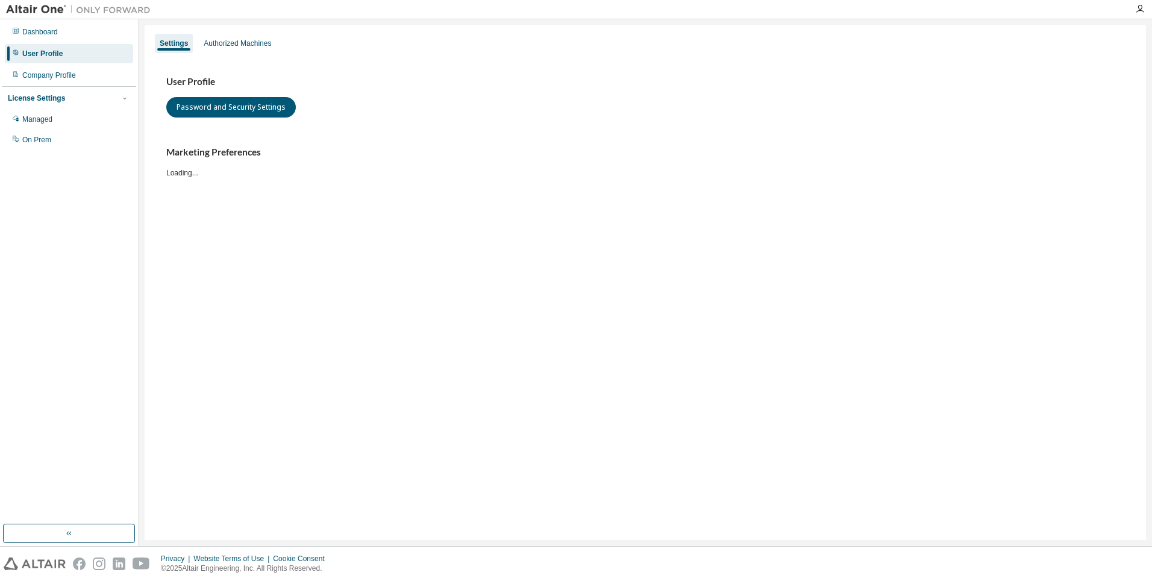 The width and height of the screenshot is (1152, 581). What do you see at coordinates (645, 161) in the screenshot?
I see `div: Loading...` at bounding box center [645, 161].